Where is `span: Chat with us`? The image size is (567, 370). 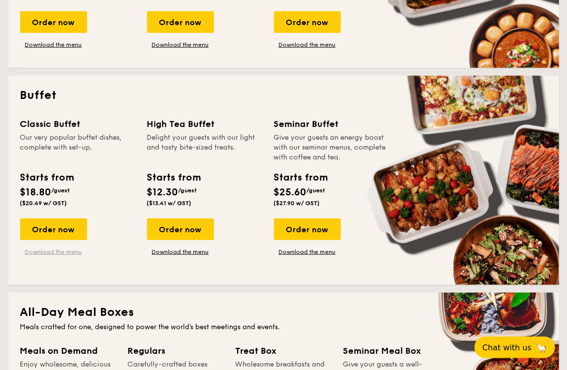
span: Chat with us is located at coordinates (507, 347).